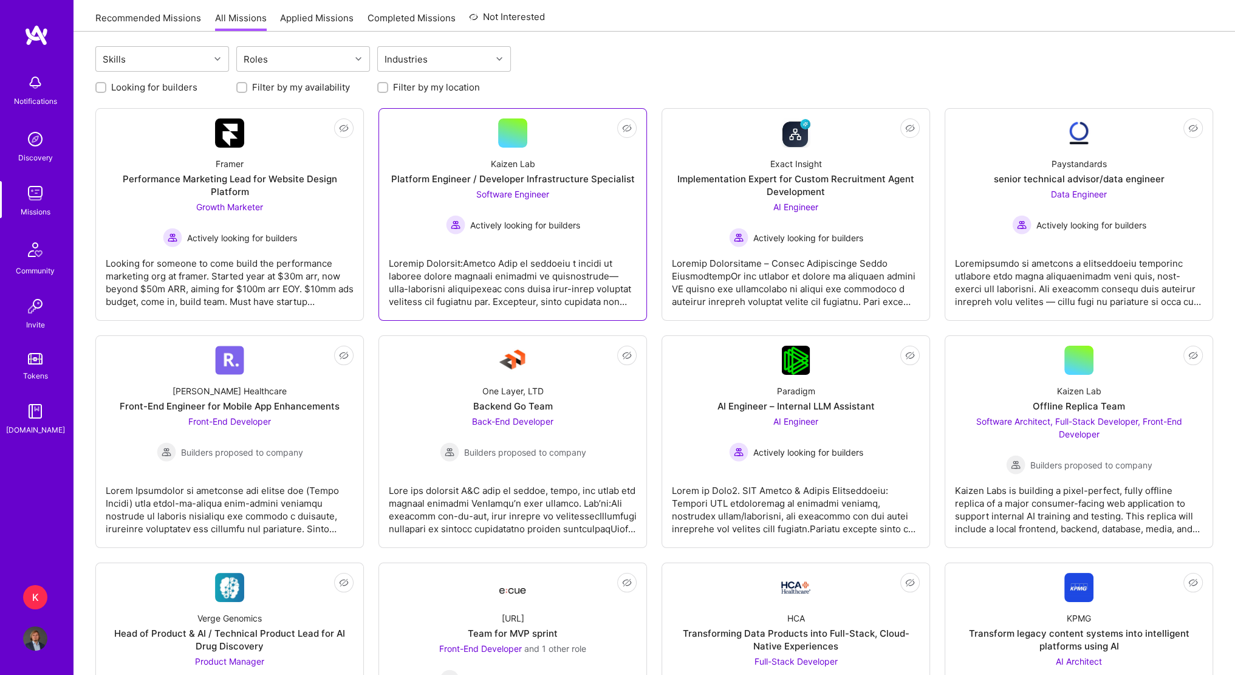 The width and height of the screenshot is (1235, 675). I want to click on div: Lorem ip Dolo2. SIT Ametco & Adipis Elitseddoeiu: Tempori UTL etdoloremag al enimadmi veniamq, no..., so click(796, 505).